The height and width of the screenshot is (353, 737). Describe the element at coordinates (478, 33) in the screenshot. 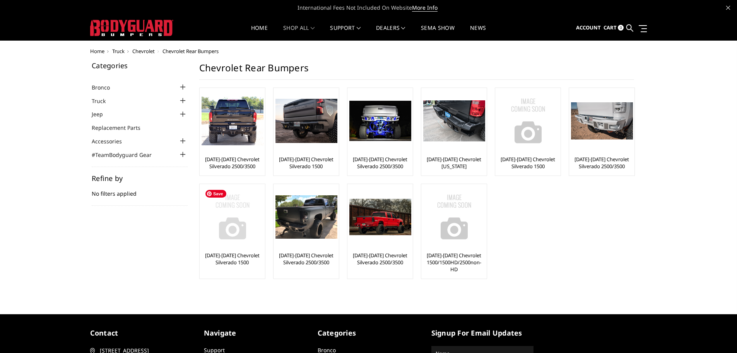

I see `a: News` at that location.